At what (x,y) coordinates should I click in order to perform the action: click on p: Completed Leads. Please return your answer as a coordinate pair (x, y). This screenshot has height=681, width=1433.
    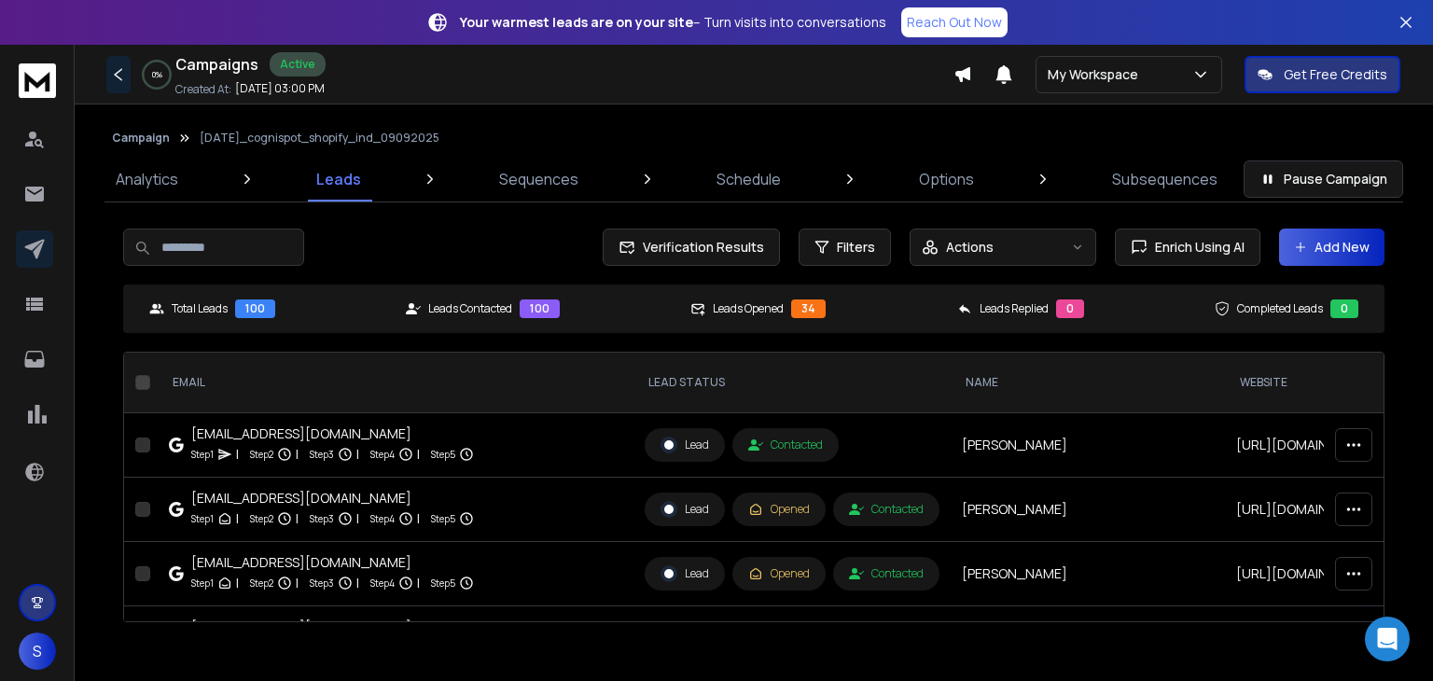
    Looking at the image, I should click on (1280, 309).